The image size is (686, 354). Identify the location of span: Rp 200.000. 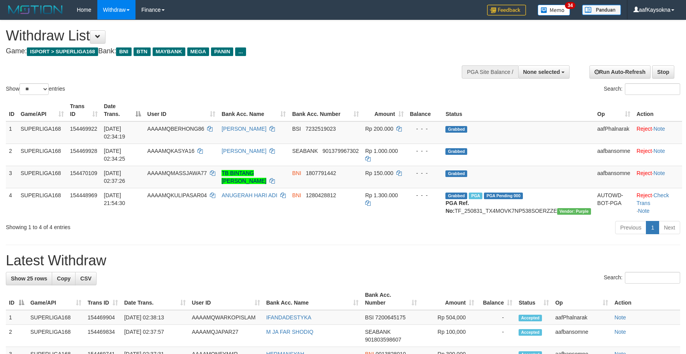
(379, 129).